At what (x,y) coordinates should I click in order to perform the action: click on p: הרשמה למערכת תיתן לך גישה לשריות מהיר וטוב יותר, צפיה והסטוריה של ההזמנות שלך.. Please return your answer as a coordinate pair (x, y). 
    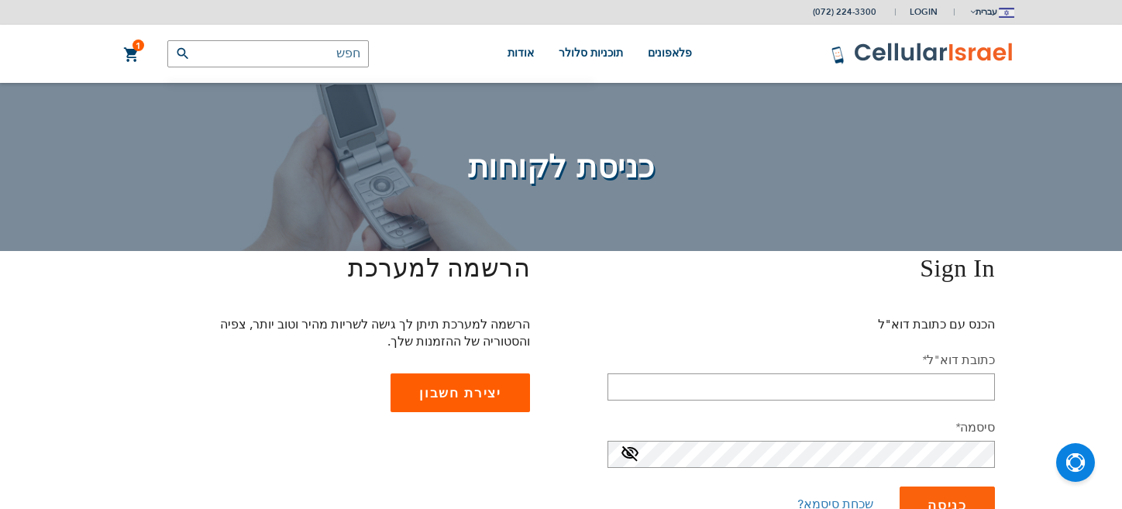
    Looking at the image, I should click on (373, 333).